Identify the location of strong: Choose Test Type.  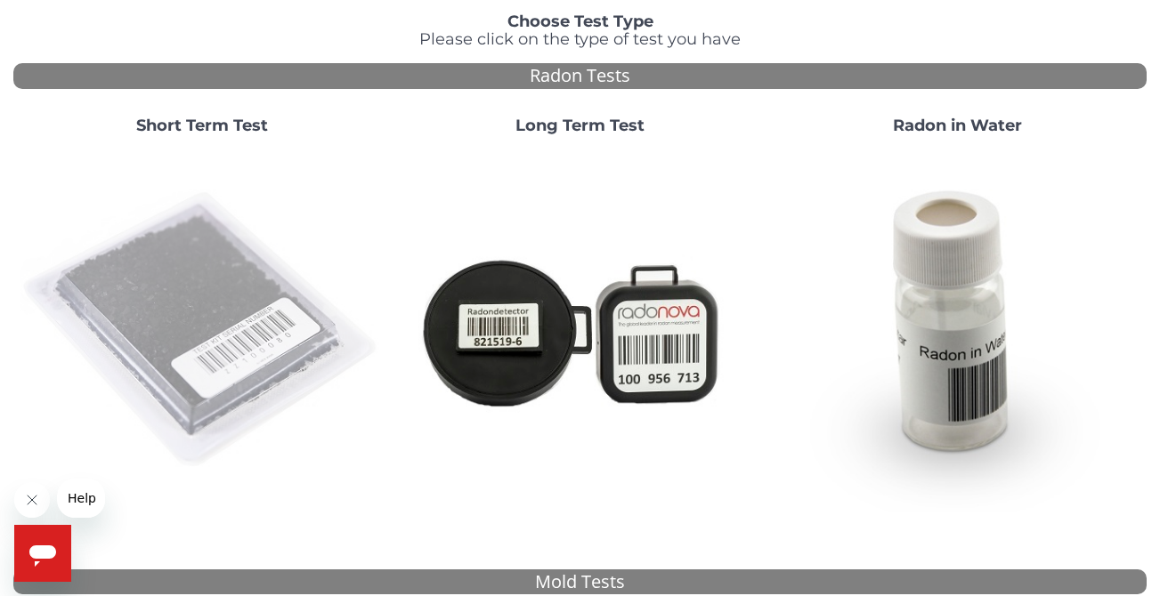
(580, 21).